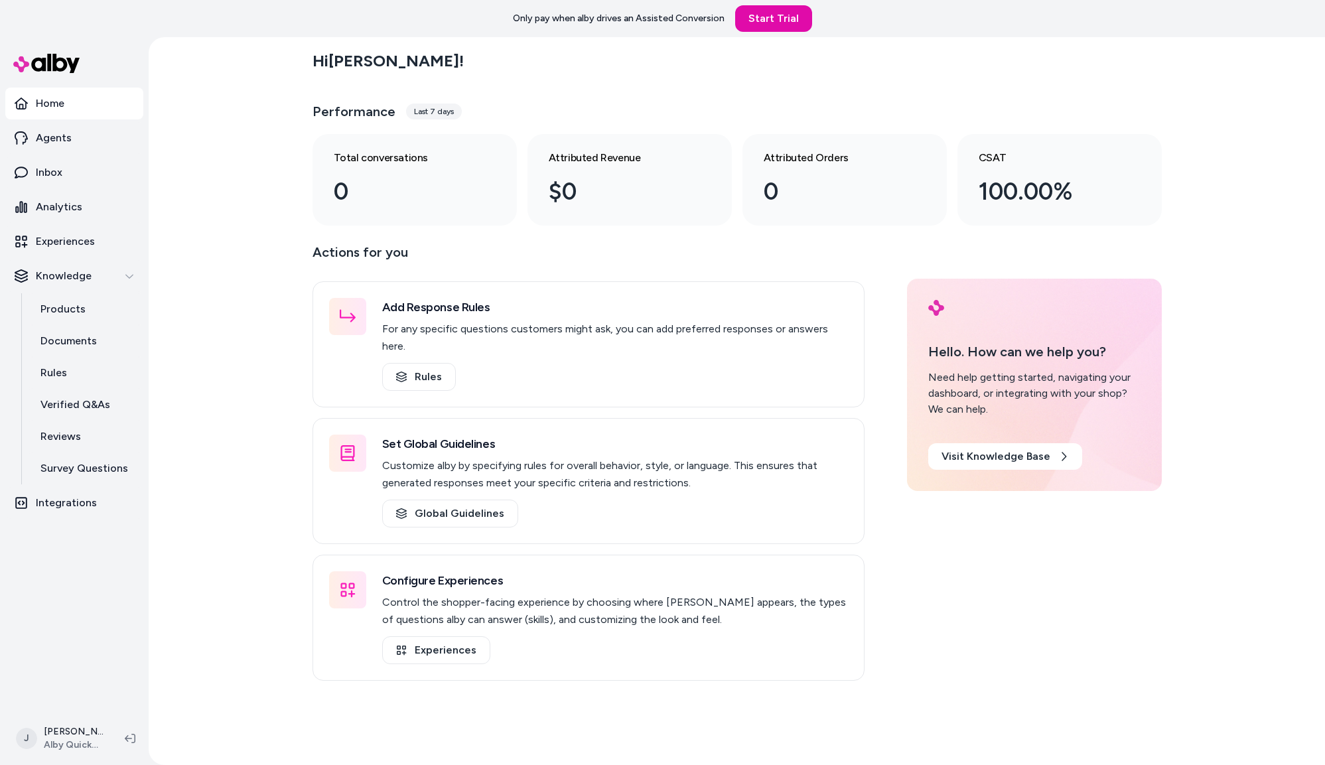 The height and width of the screenshot is (765, 1325). I want to click on div: 100.00%, so click(1049, 192).